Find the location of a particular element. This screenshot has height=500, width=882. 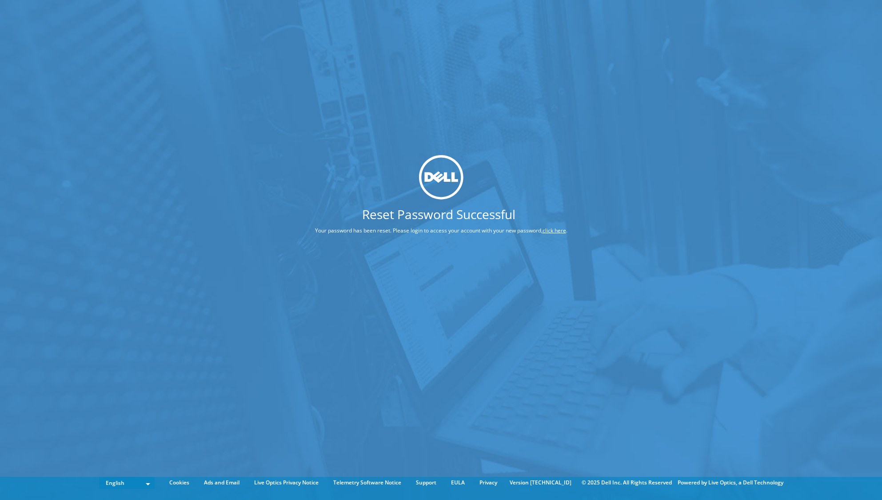

a: Live Optics Privacy Notice is located at coordinates (286, 482).